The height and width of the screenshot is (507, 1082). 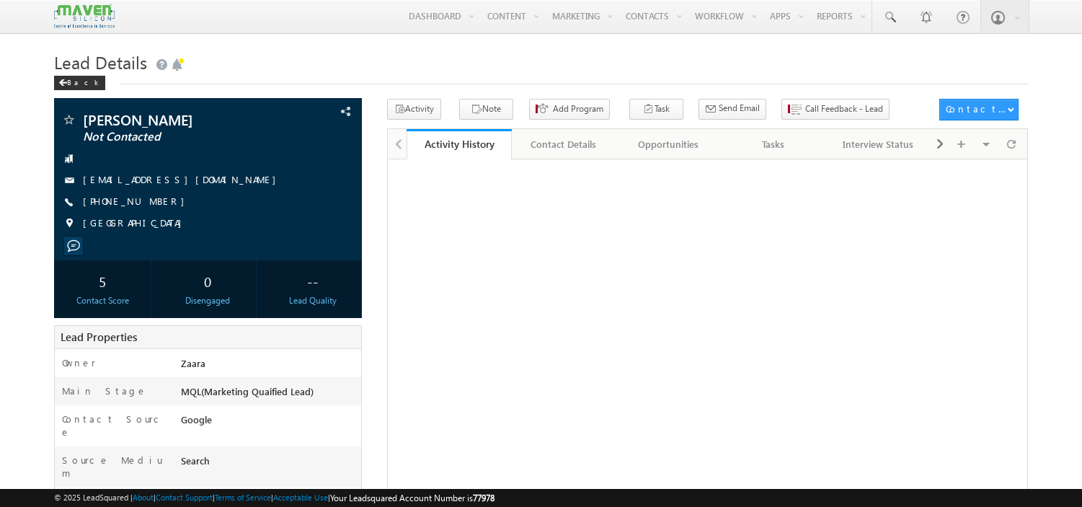 What do you see at coordinates (878, 144) in the screenshot?
I see `a: Interview Status` at bounding box center [878, 144].